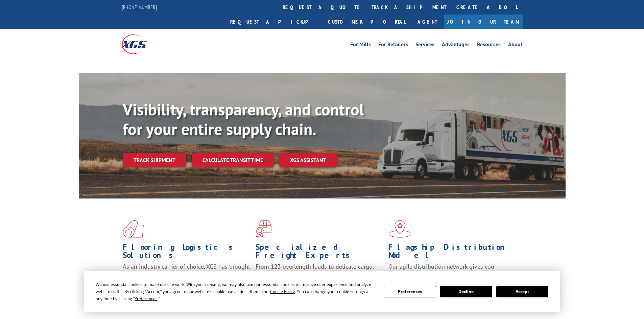 Image resolution: width=644 pixels, height=319 pixels. What do you see at coordinates (425, 46) in the screenshot?
I see `a: Services` at bounding box center [425, 46].